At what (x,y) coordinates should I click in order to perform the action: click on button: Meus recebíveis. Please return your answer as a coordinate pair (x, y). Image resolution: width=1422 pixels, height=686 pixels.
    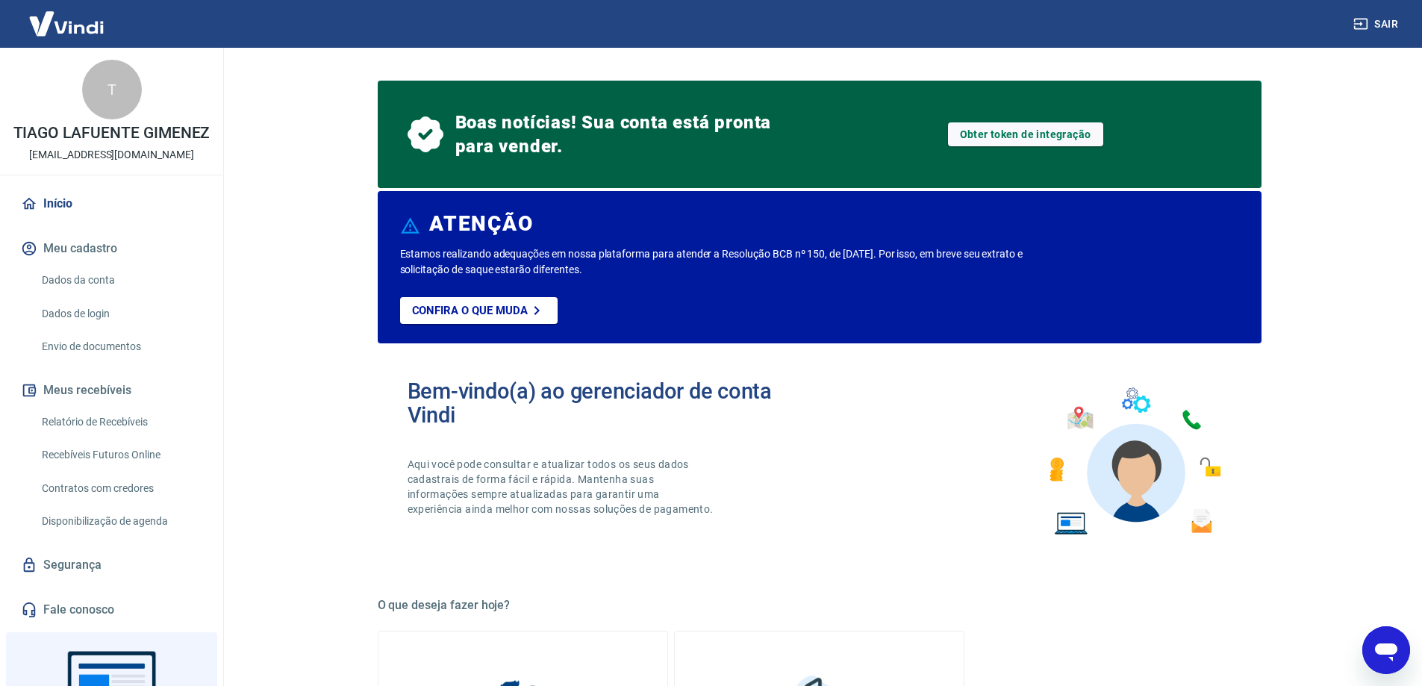
    Looking at the image, I should click on (111, 390).